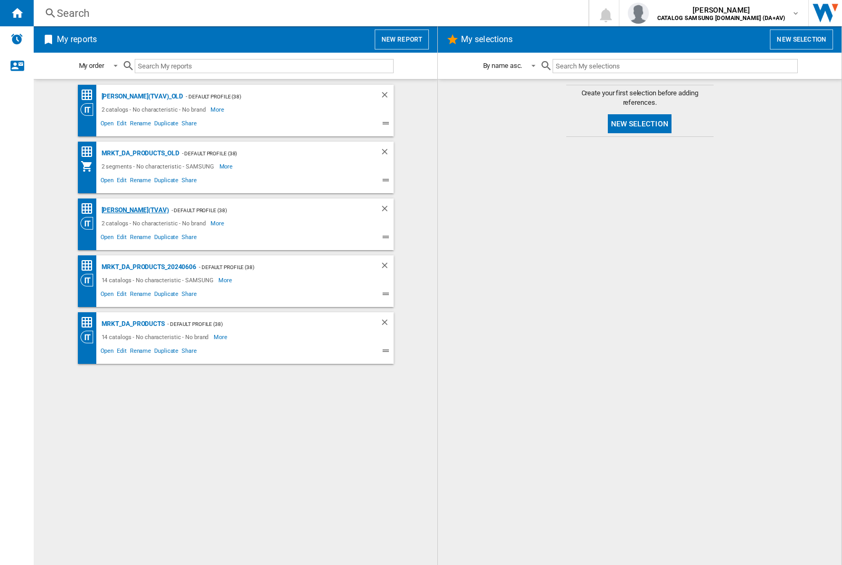  I want to click on h2: My reports, so click(77, 39).